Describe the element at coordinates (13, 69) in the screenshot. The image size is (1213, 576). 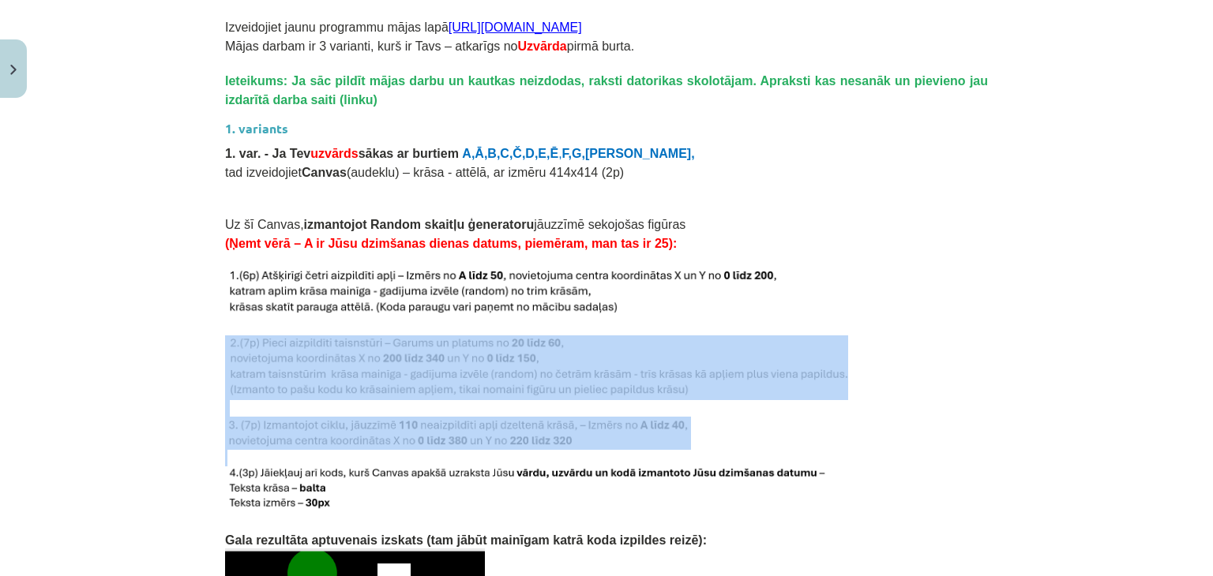
I see `img: icon-close-lesson-0947bae3869378f0d4975bcd49f059093ad1ed9edebbc8119c70593378902aed.svg` at that location.